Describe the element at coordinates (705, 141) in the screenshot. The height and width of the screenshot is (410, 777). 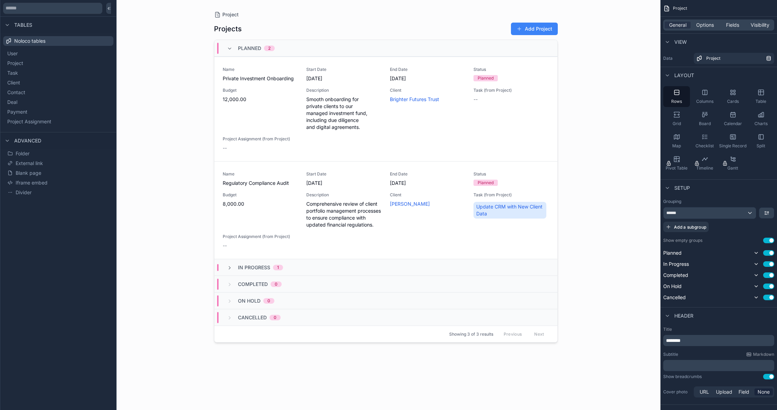
I see `button: Checklist` at that location.